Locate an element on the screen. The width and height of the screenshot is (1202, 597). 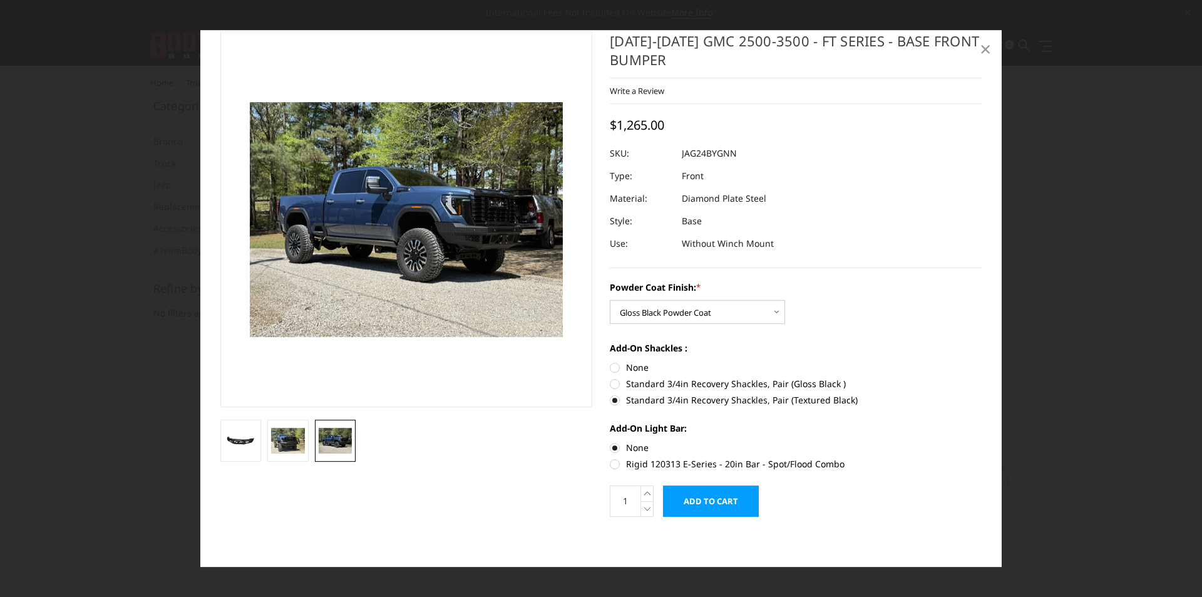
dt: Material: is located at coordinates (641, 198).